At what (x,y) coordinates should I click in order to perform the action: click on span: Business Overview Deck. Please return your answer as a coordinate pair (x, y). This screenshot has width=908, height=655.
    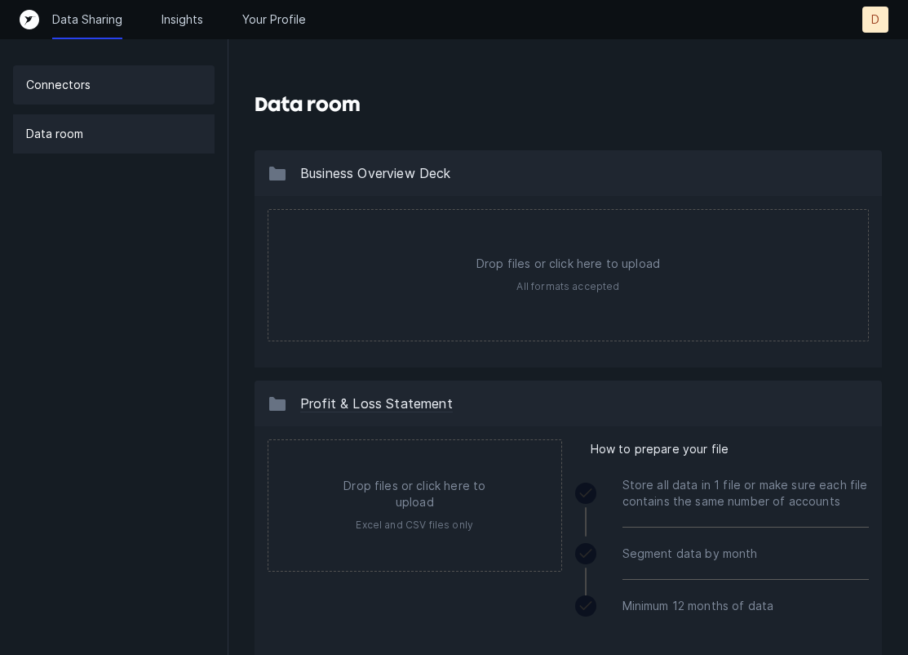
    Looking at the image, I should click on (375, 173).